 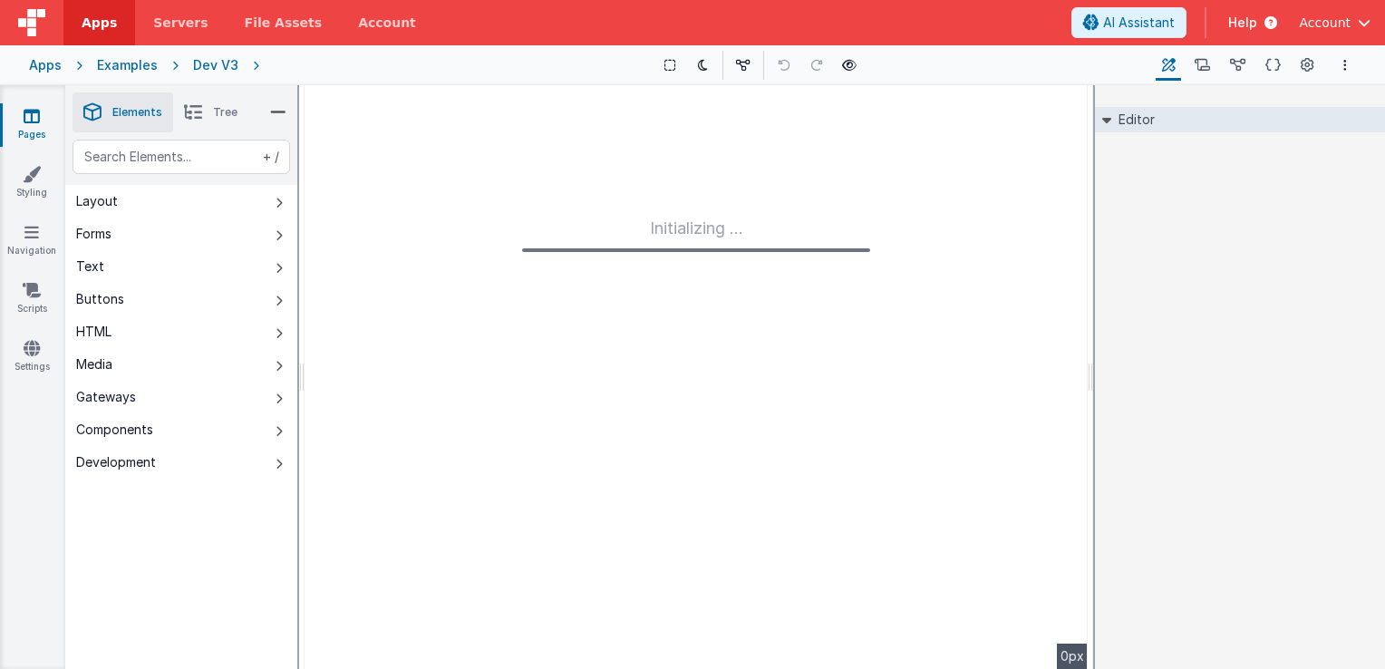 I want to click on button: Gateways, so click(x=181, y=397).